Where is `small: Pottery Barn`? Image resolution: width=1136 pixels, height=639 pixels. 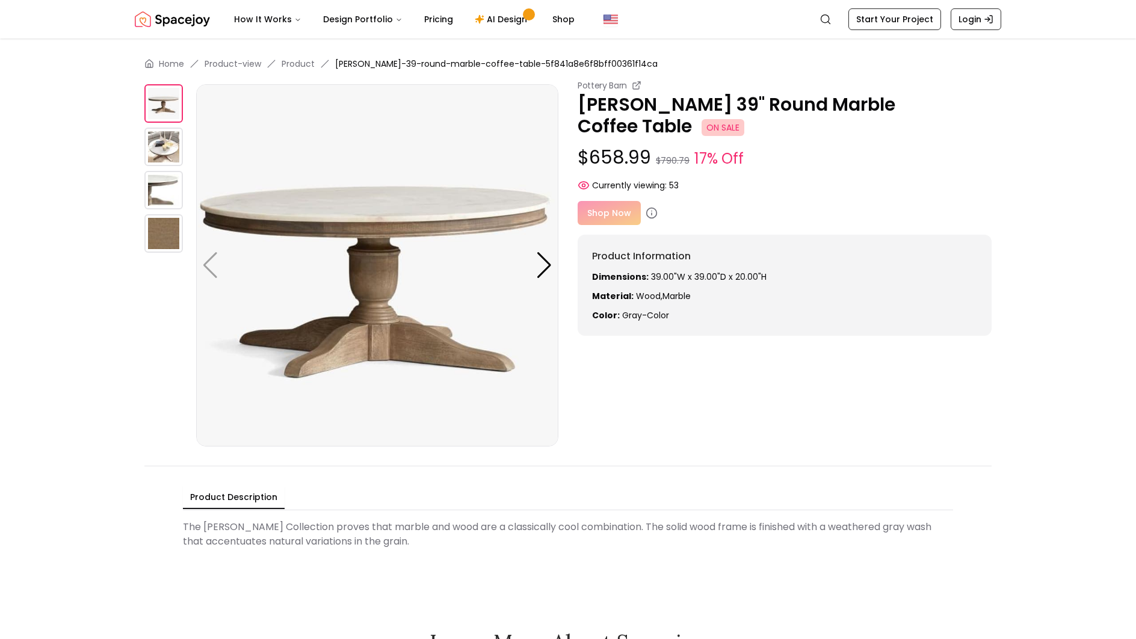
small: Pottery Barn is located at coordinates (602, 85).